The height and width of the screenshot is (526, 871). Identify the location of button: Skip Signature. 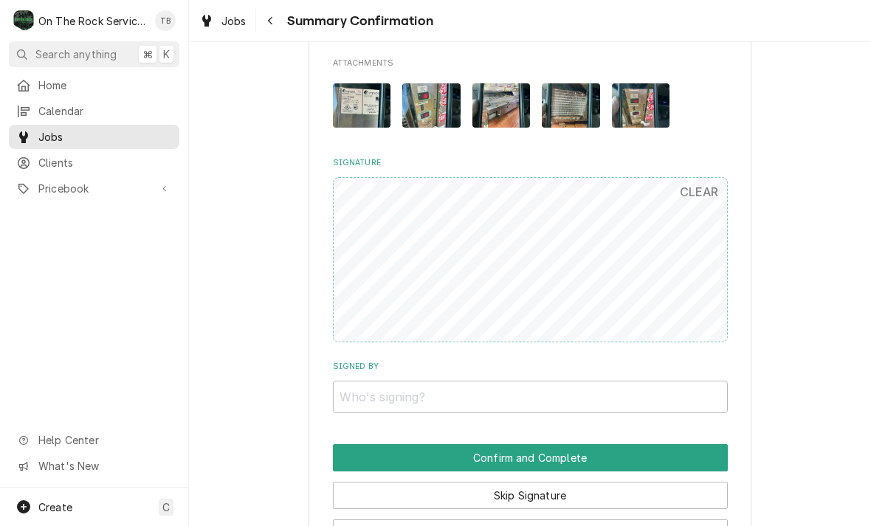
(530, 495).